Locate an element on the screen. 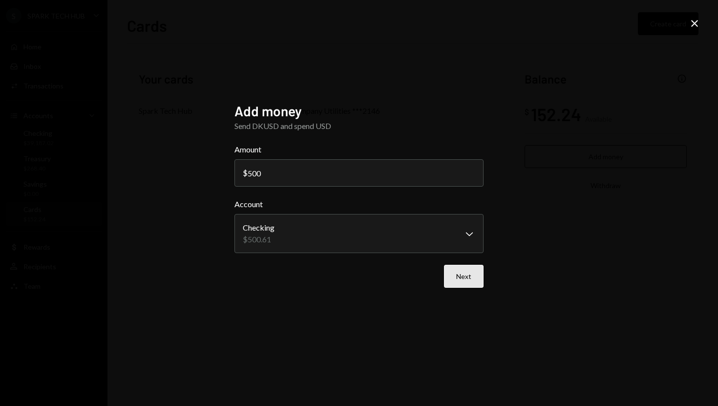  button: Next is located at coordinates (464, 276).